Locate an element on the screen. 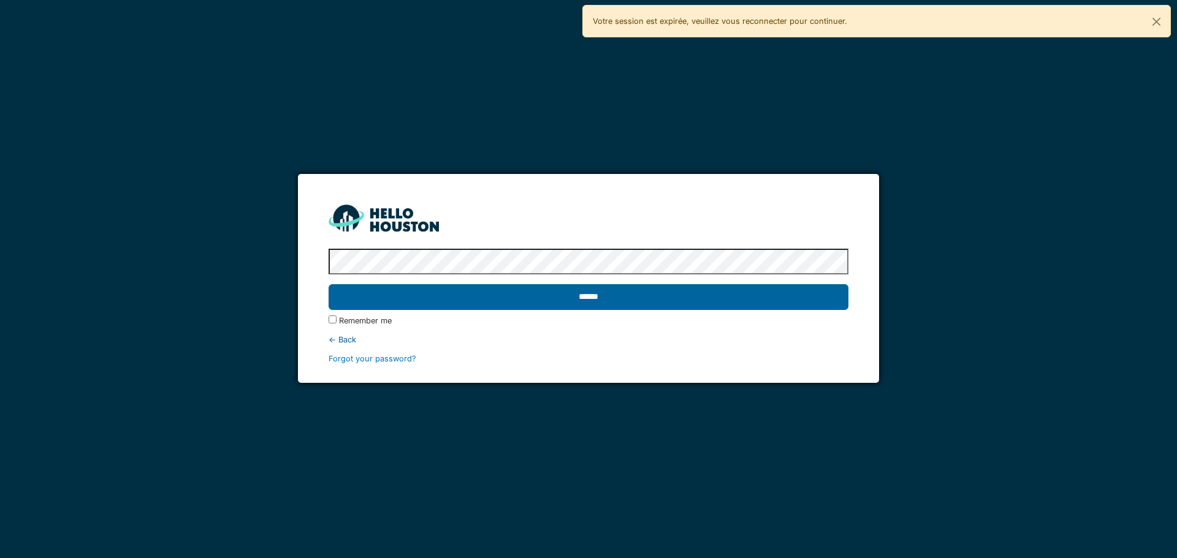  a: Forgot your password? is located at coordinates (372, 359).